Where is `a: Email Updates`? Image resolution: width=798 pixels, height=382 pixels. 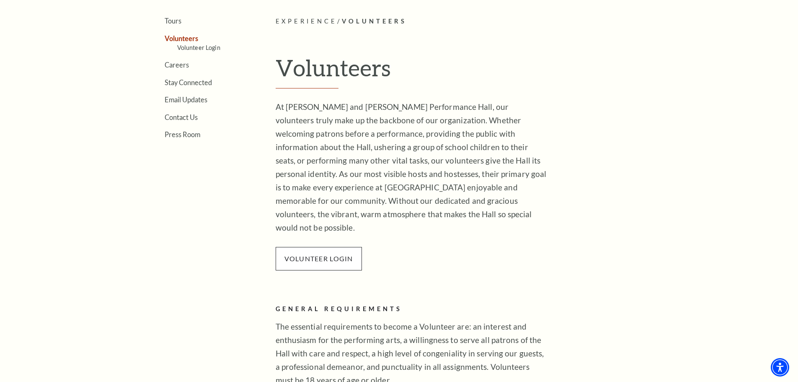 a: Email Updates is located at coordinates (186, 99).